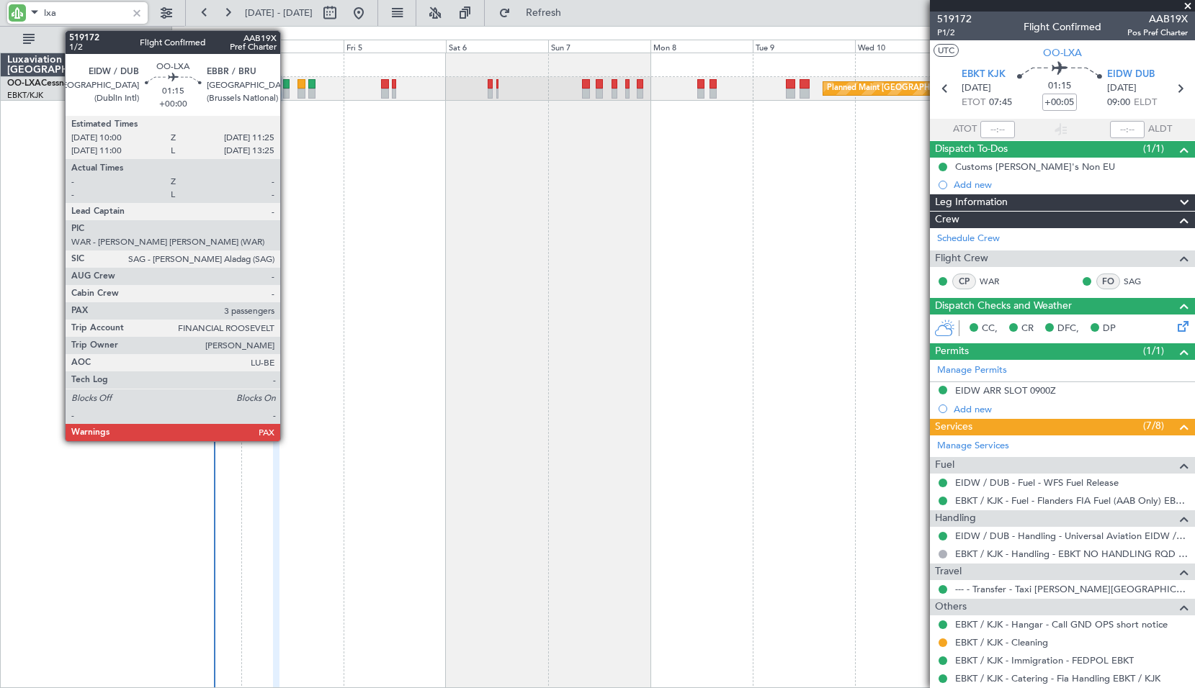 The width and height of the screenshot is (1195, 688). Describe the element at coordinates (94, 40) in the screenshot. I see `span: All Aircraft` at that location.